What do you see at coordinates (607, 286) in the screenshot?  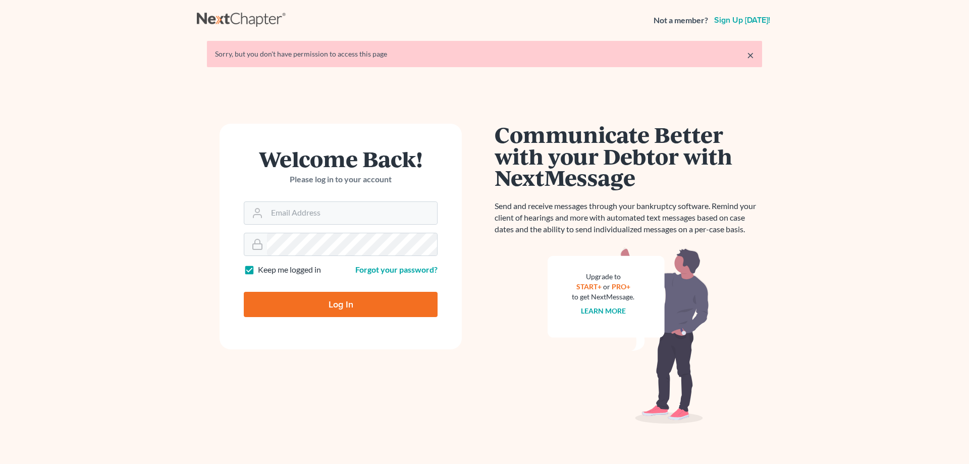 I see `span: or` at bounding box center [607, 286].